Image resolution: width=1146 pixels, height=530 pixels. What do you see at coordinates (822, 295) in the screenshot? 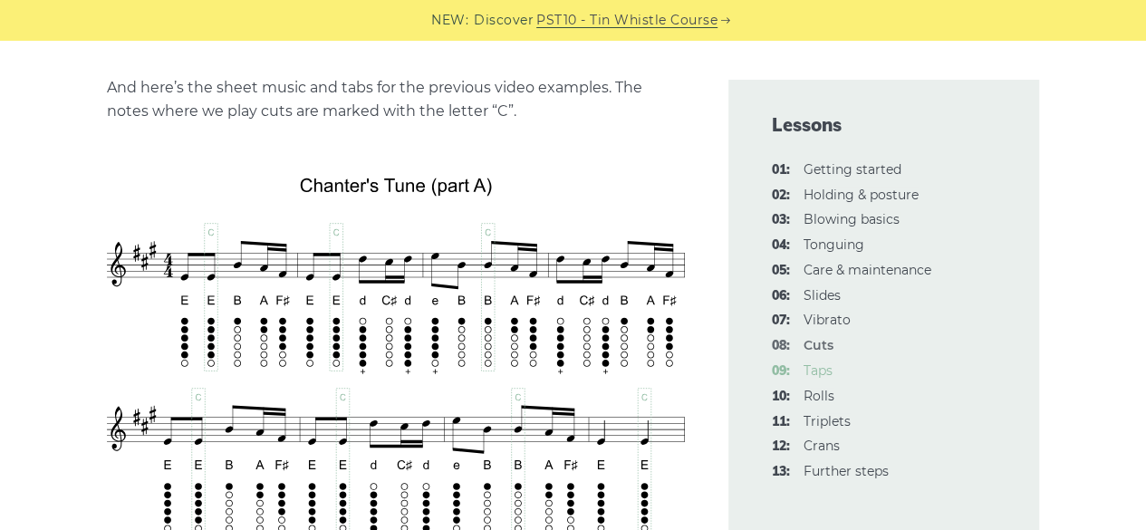
I see `a: 06:Slides` at bounding box center [822, 295].